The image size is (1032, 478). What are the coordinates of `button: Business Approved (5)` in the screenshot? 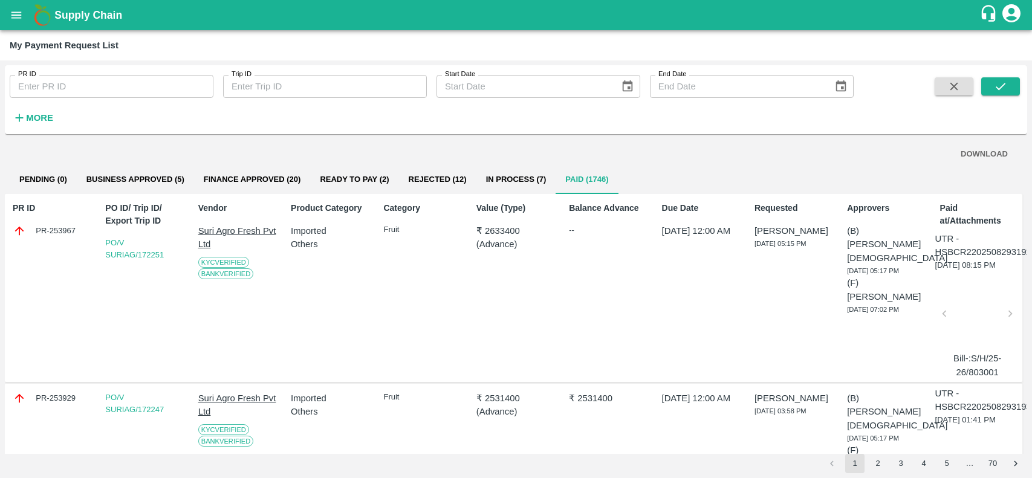 It's located at (135, 180).